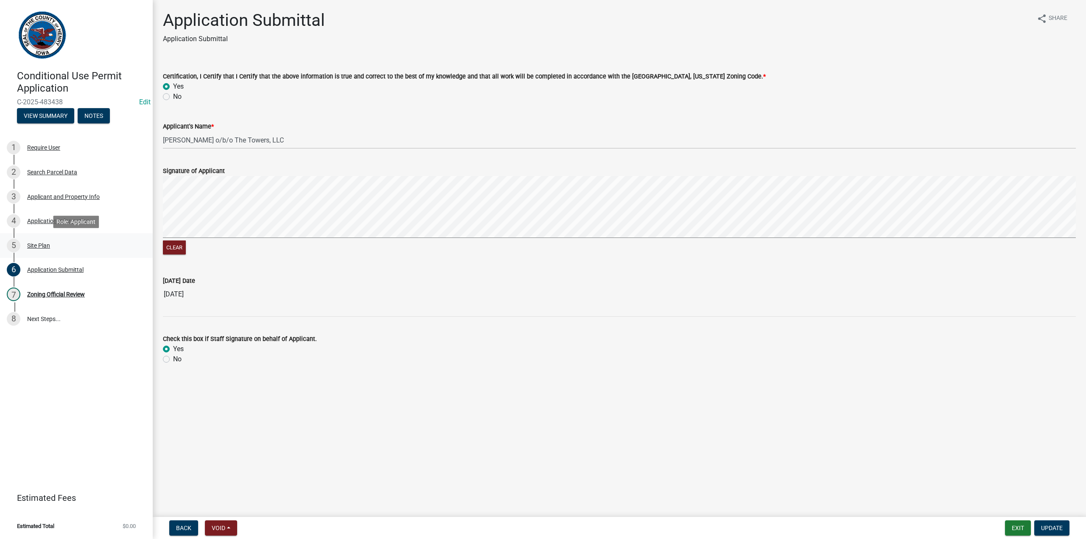 The height and width of the screenshot is (539, 1086). I want to click on i: share, so click(1042, 19).